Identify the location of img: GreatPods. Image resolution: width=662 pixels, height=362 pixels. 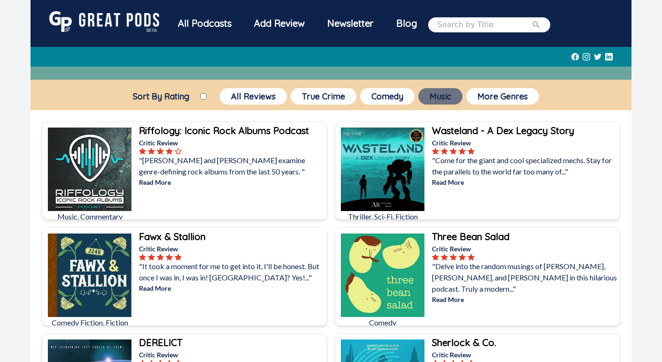
(104, 22).